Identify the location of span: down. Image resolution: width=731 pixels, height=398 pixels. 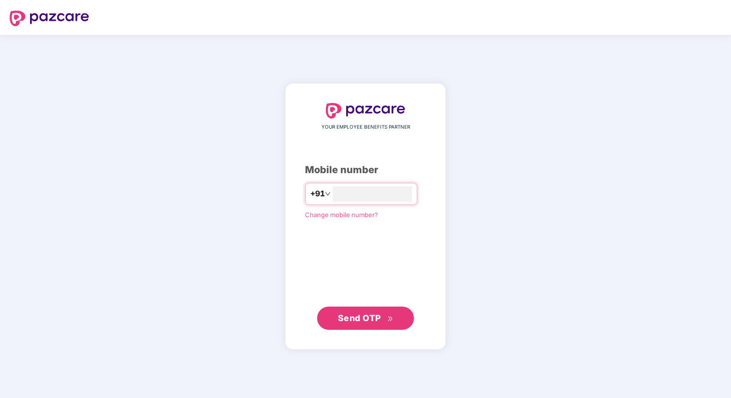
(328, 194).